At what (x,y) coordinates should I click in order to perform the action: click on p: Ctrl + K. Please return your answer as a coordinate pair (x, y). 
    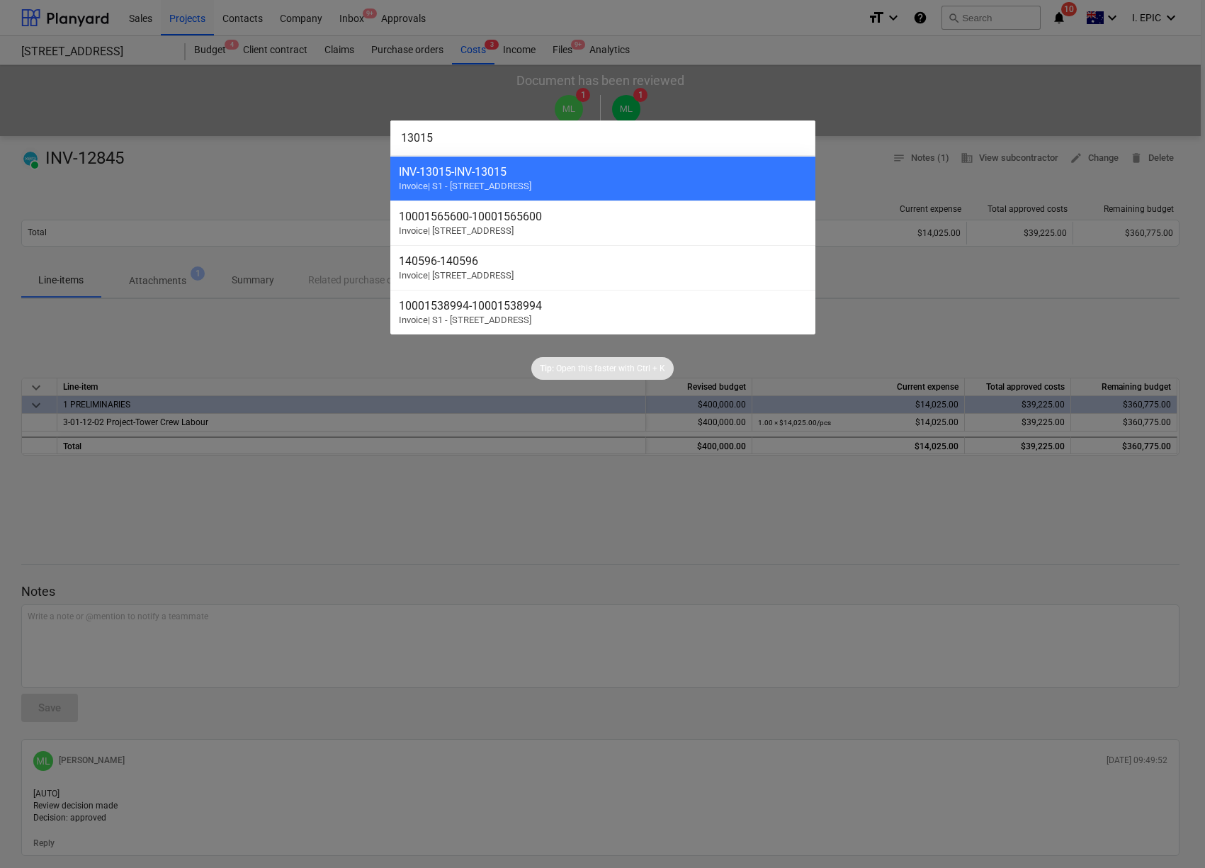
    Looking at the image, I should click on (651, 368).